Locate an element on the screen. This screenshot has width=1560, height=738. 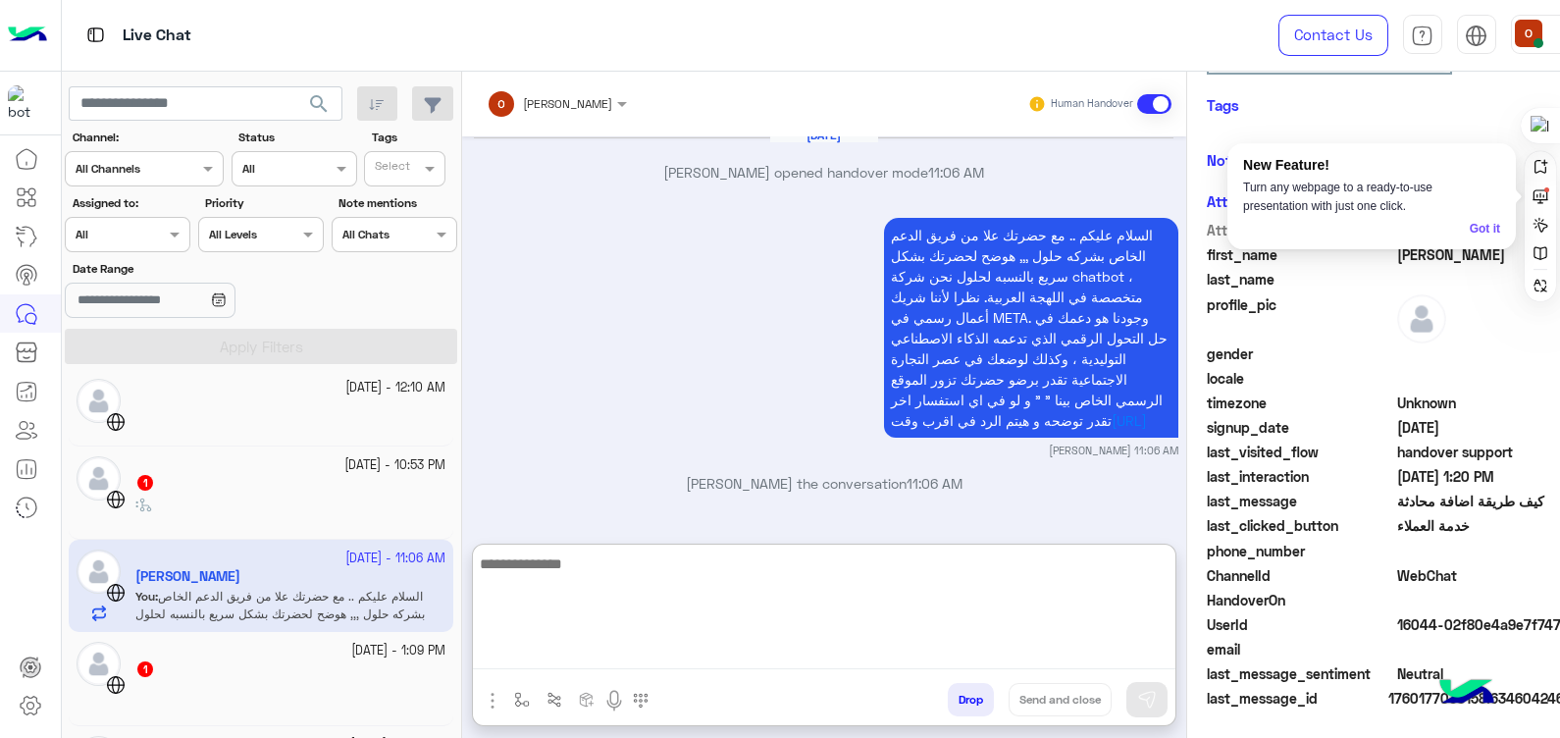
h6: Attributes is located at coordinates (1241, 201).